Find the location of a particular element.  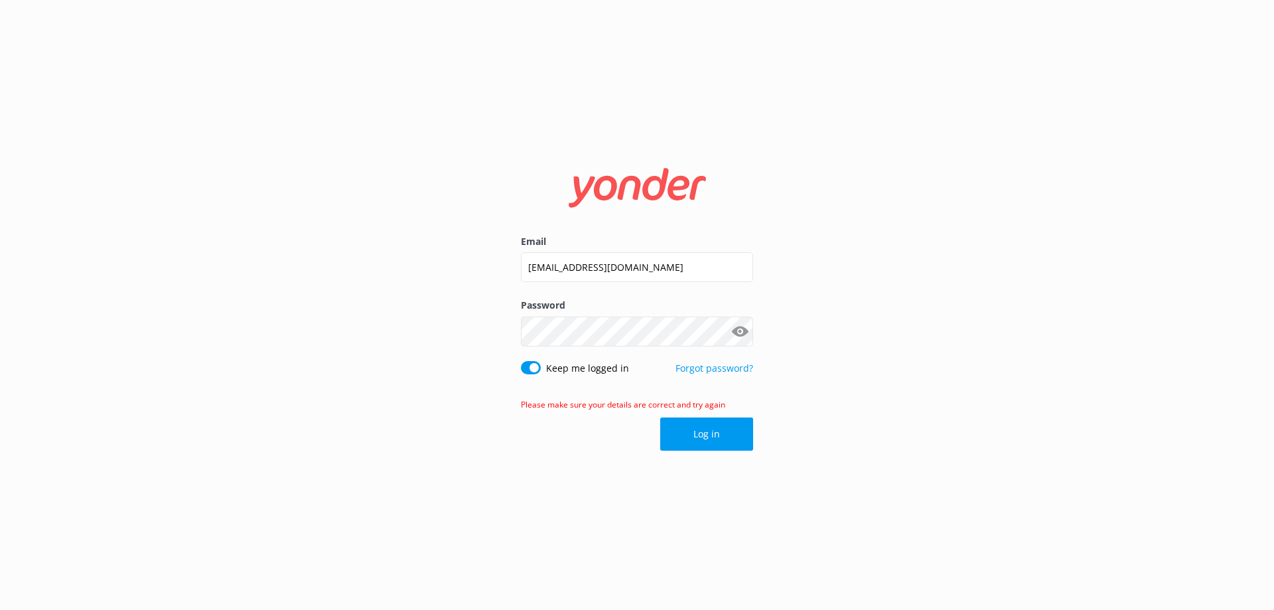

label: Keep me logged in is located at coordinates (587, 368).